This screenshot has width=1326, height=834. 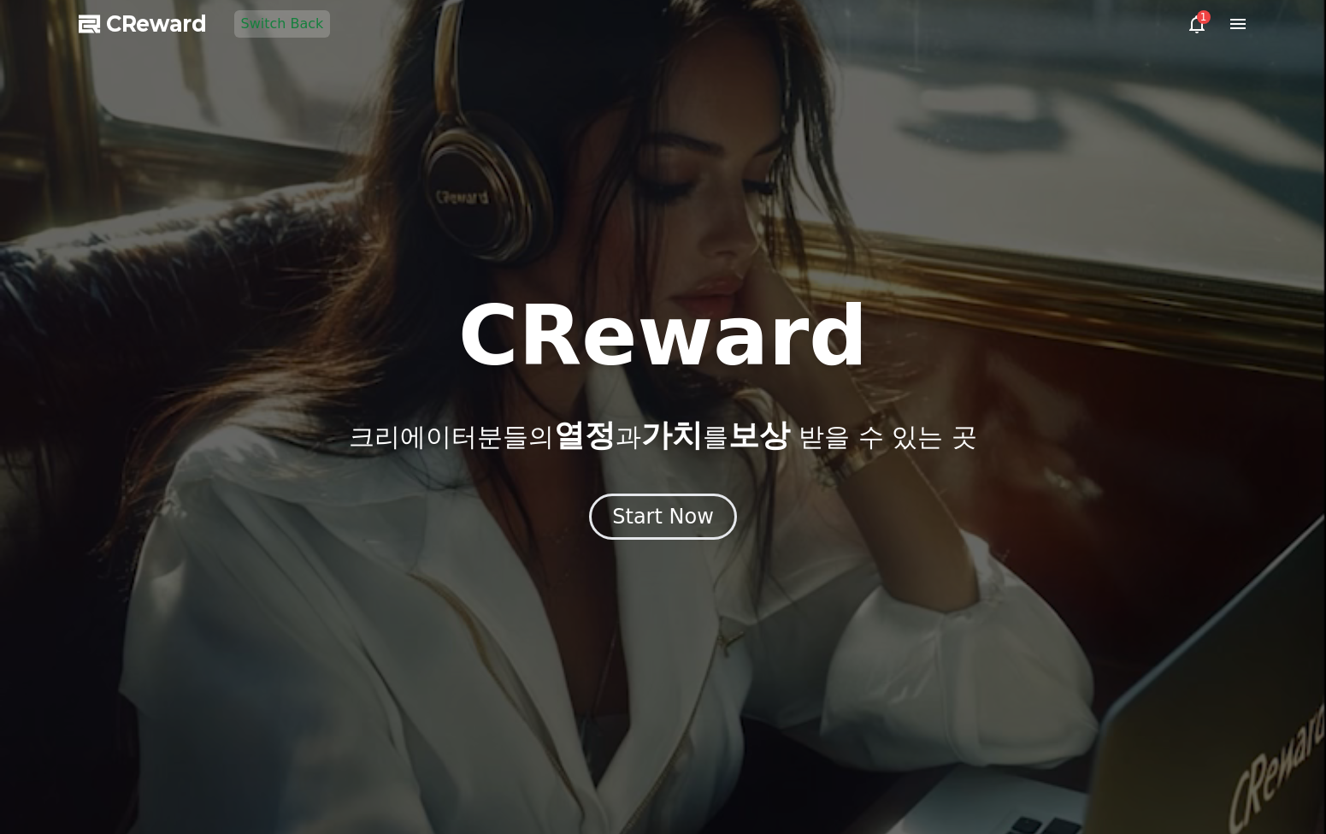 What do you see at coordinates (1197, 24) in the screenshot?
I see `a: 1` at bounding box center [1197, 24].